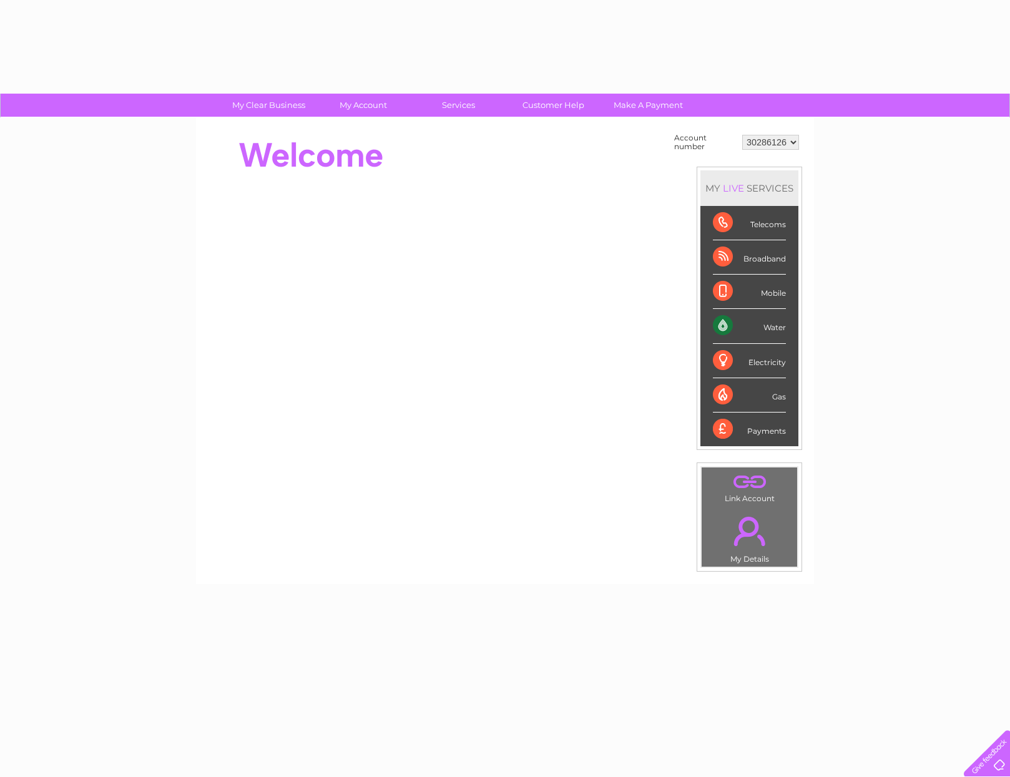 This screenshot has height=777, width=1010. I want to click on div: Electricity, so click(749, 361).